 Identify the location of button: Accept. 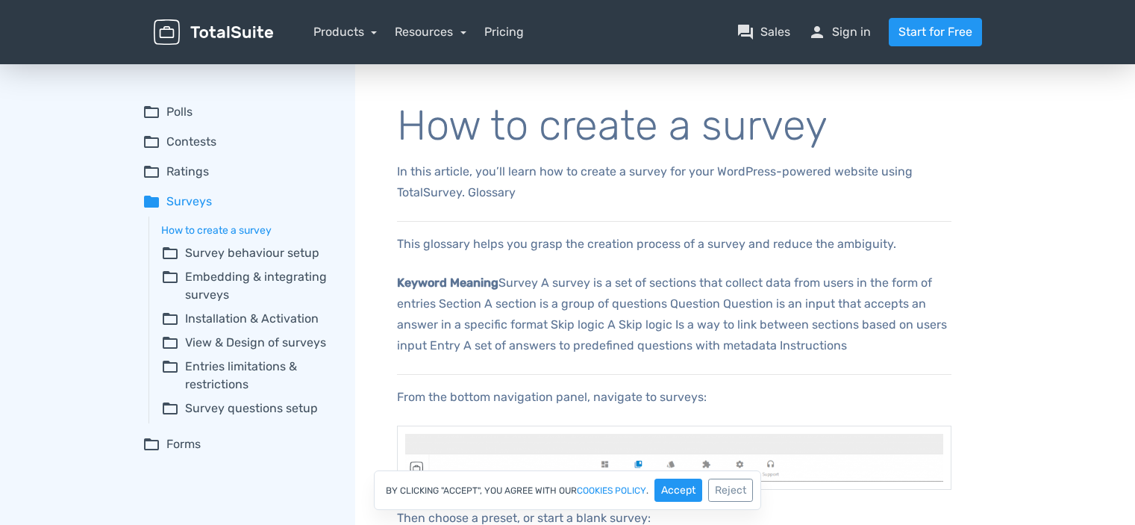
(678, 489).